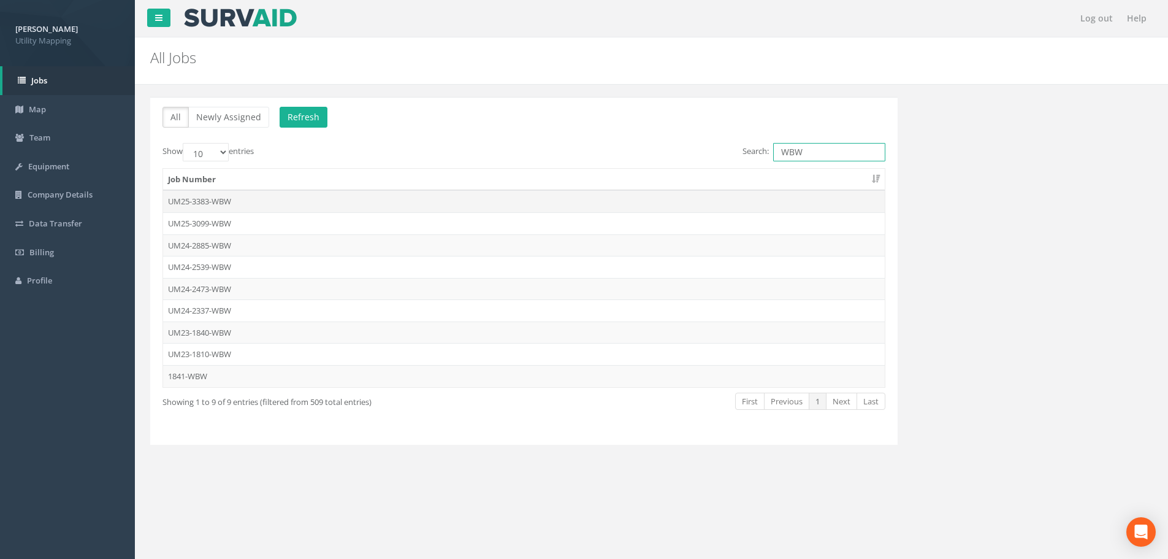  What do you see at coordinates (1141, 532) in the screenshot?
I see `div: Open Intercom Messenger` at bounding box center [1141, 532].